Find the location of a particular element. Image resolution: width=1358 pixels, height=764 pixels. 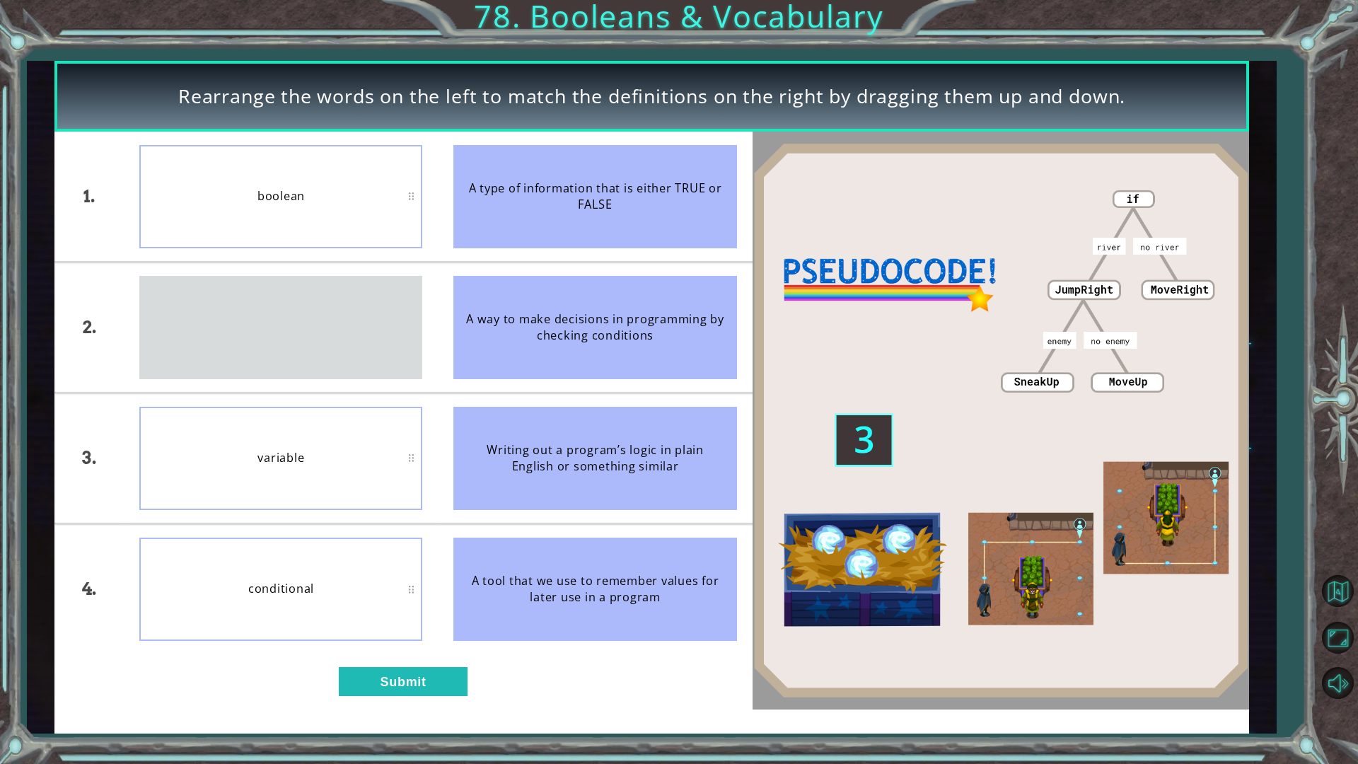

div: 1. is located at coordinates (89, 196).